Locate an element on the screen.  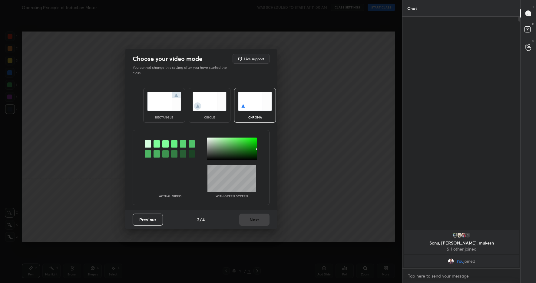
div: grid is located at coordinates (461, 248).